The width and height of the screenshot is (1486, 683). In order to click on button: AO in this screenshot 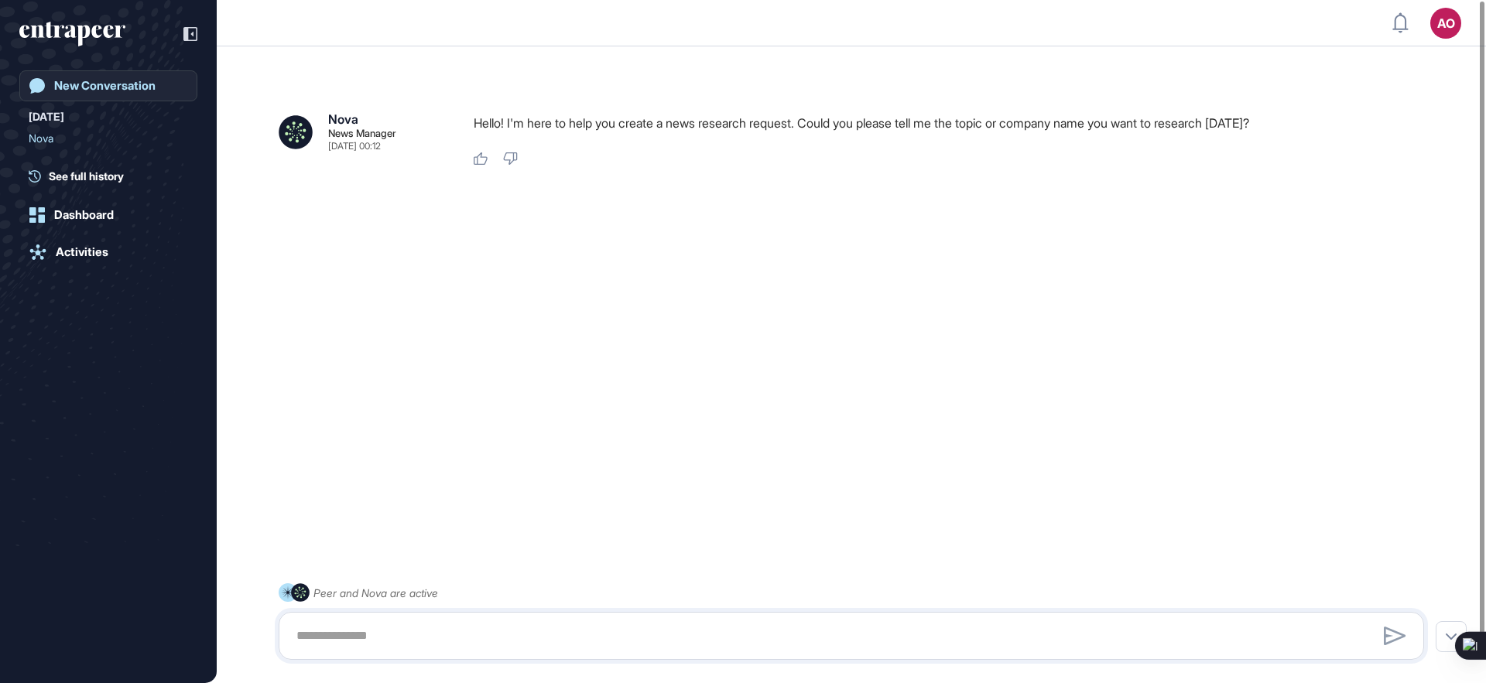, I will do `click(1445, 23)`.